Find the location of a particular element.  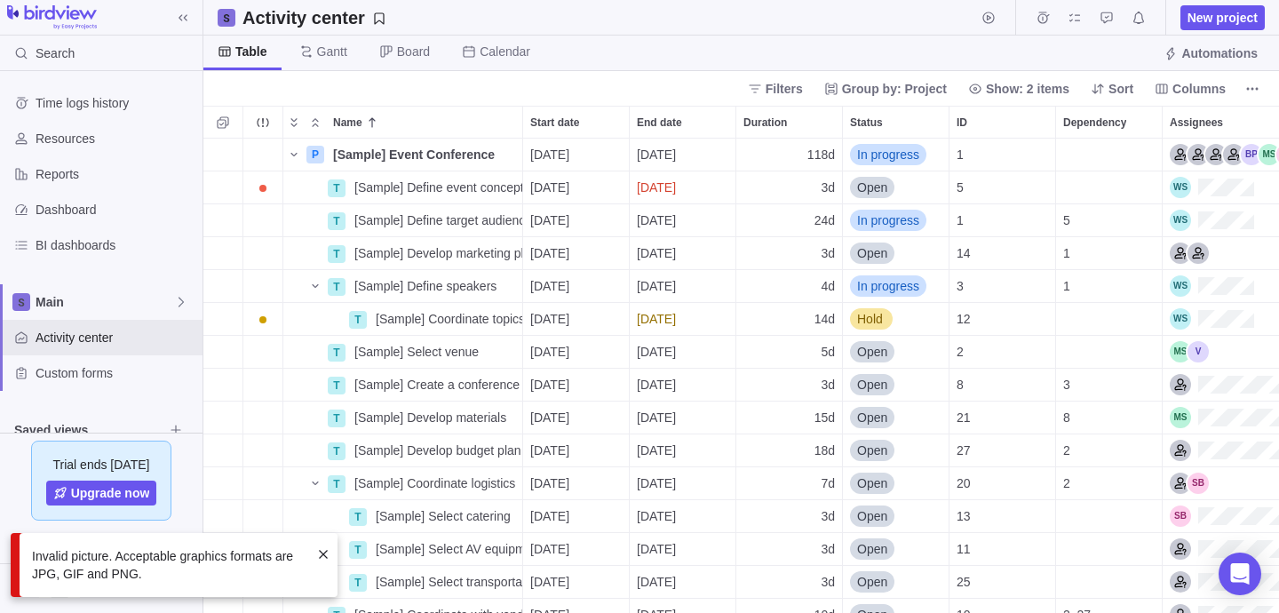

div: In progress is located at coordinates (895, 155).